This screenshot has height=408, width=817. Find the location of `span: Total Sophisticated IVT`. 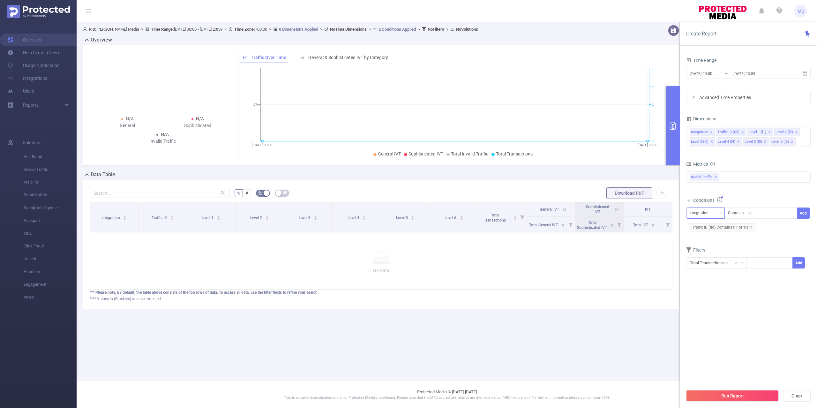

span: Total Sophisticated IVT is located at coordinates (592, 225).